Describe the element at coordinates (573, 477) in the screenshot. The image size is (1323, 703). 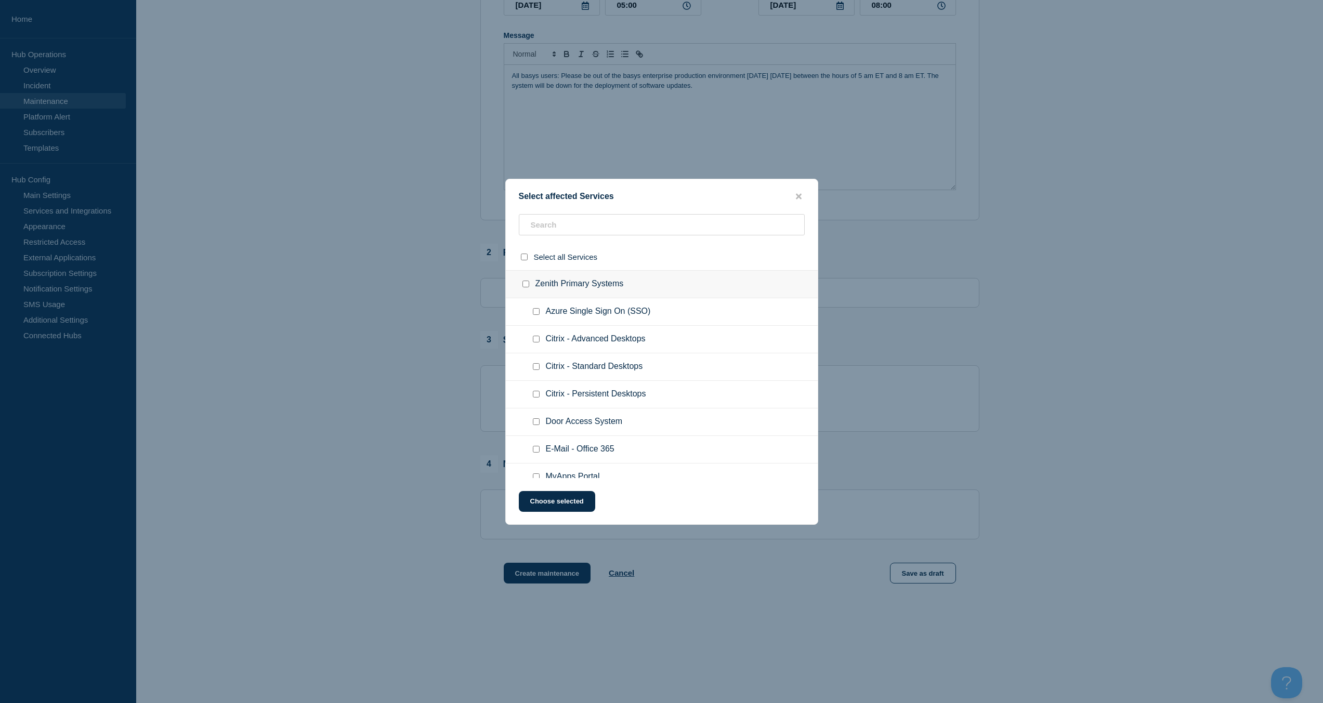
I see `span: MyApps Portal` at that location.